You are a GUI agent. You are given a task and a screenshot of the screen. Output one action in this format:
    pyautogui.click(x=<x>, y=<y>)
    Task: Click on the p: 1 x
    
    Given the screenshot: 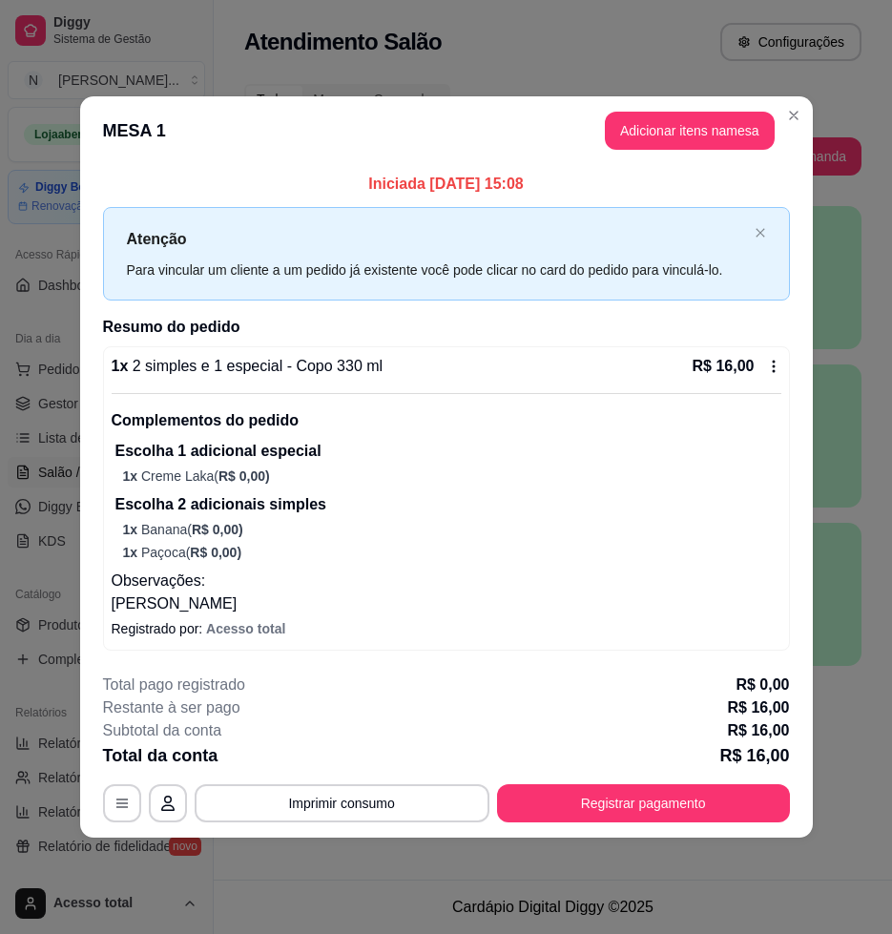 What is the action you would take?
    pyautogui.click(x=247, y=366)
    